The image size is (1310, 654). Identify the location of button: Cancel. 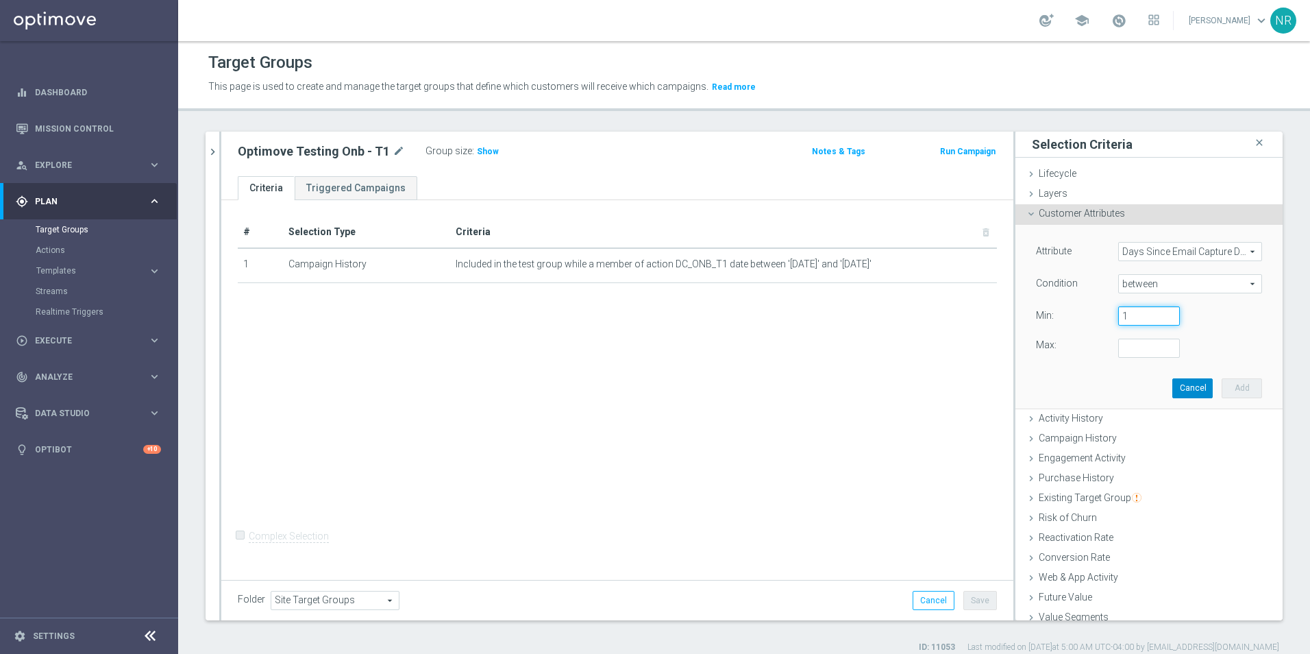
(1192, 388).